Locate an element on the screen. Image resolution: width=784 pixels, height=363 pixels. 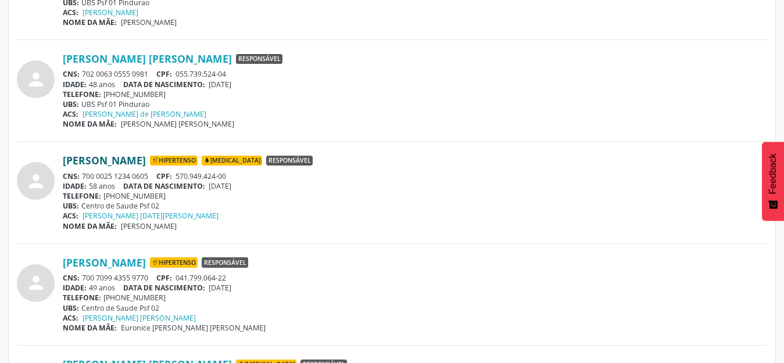
button: Feedback - Mostrar pesquisa is located at coordinates (773, 181).